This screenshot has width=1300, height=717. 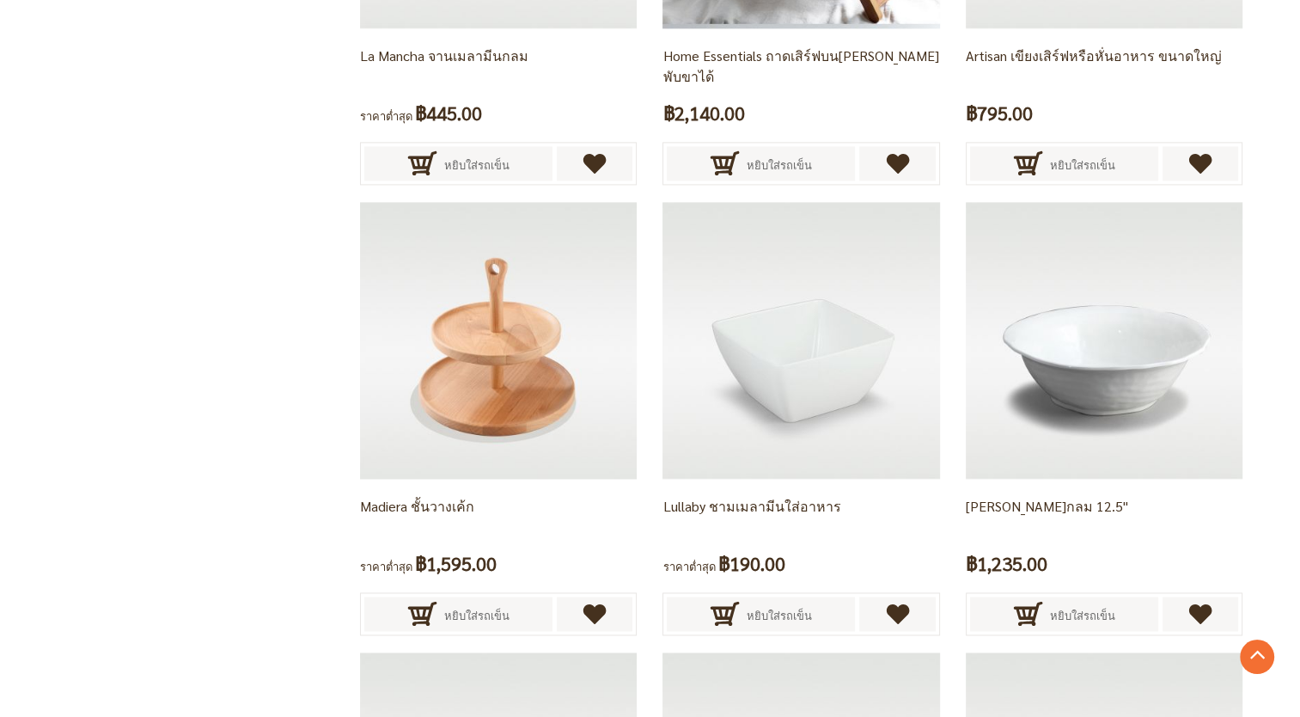 What do you see at coordinates (1006, 563) in the screenshot?
I see `span: ฿1,235.00` at bounding box center [1006, 563].